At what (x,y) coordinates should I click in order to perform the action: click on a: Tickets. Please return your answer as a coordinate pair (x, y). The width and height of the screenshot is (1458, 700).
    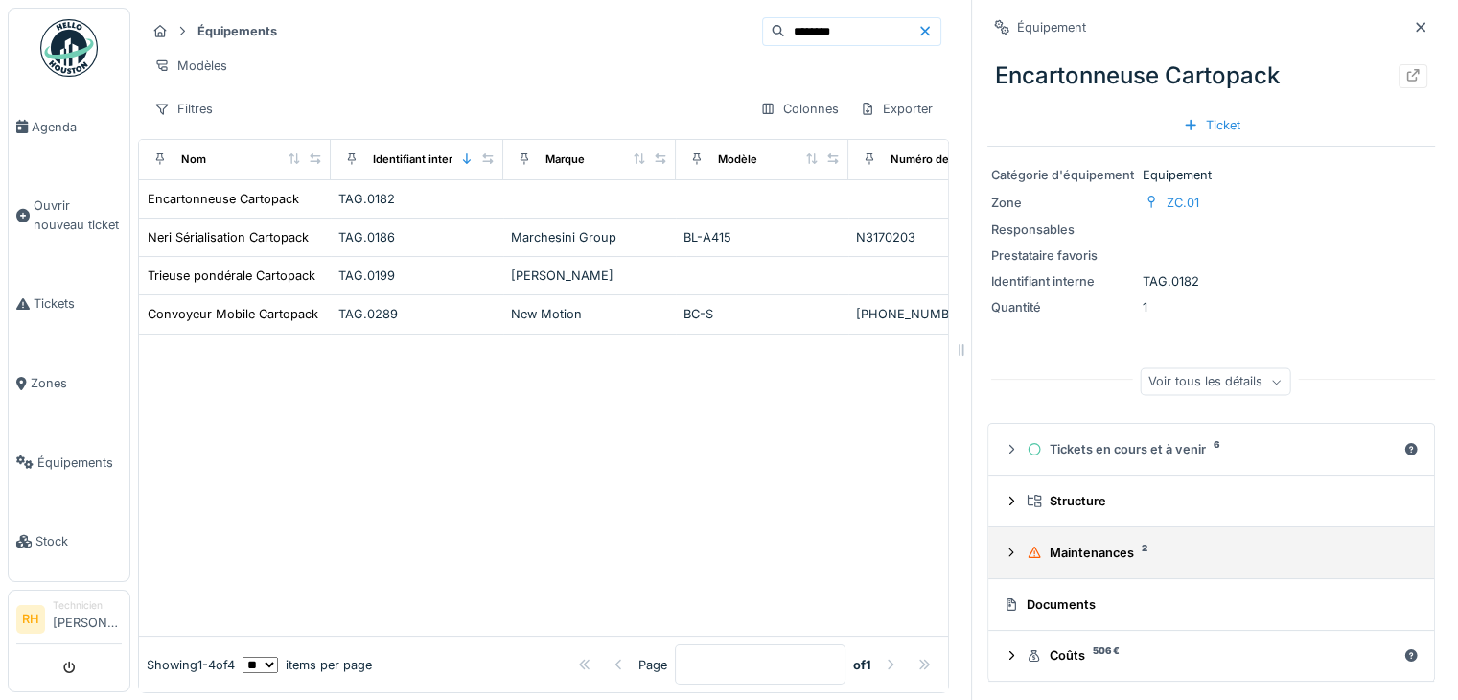
    Looking at the image, I should click on (69, 304).